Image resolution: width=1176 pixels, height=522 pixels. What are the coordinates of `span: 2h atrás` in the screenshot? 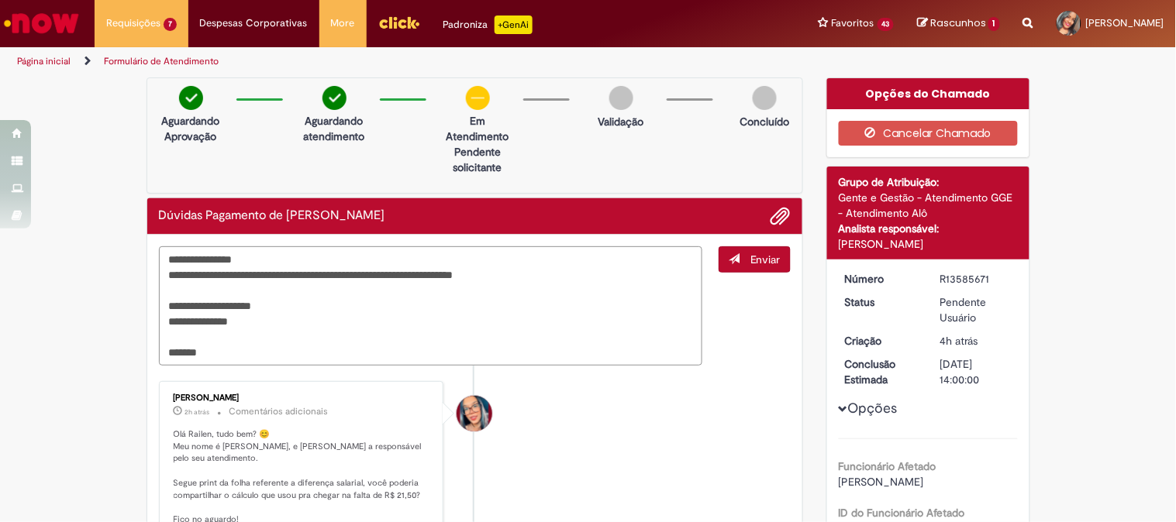 It's located at (198, 412).